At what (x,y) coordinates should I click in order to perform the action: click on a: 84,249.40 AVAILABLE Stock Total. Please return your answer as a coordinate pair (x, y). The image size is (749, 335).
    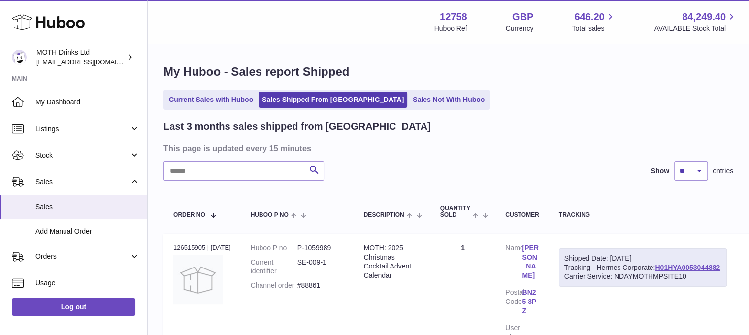
    Looking at the image, I should click on (695, 22).